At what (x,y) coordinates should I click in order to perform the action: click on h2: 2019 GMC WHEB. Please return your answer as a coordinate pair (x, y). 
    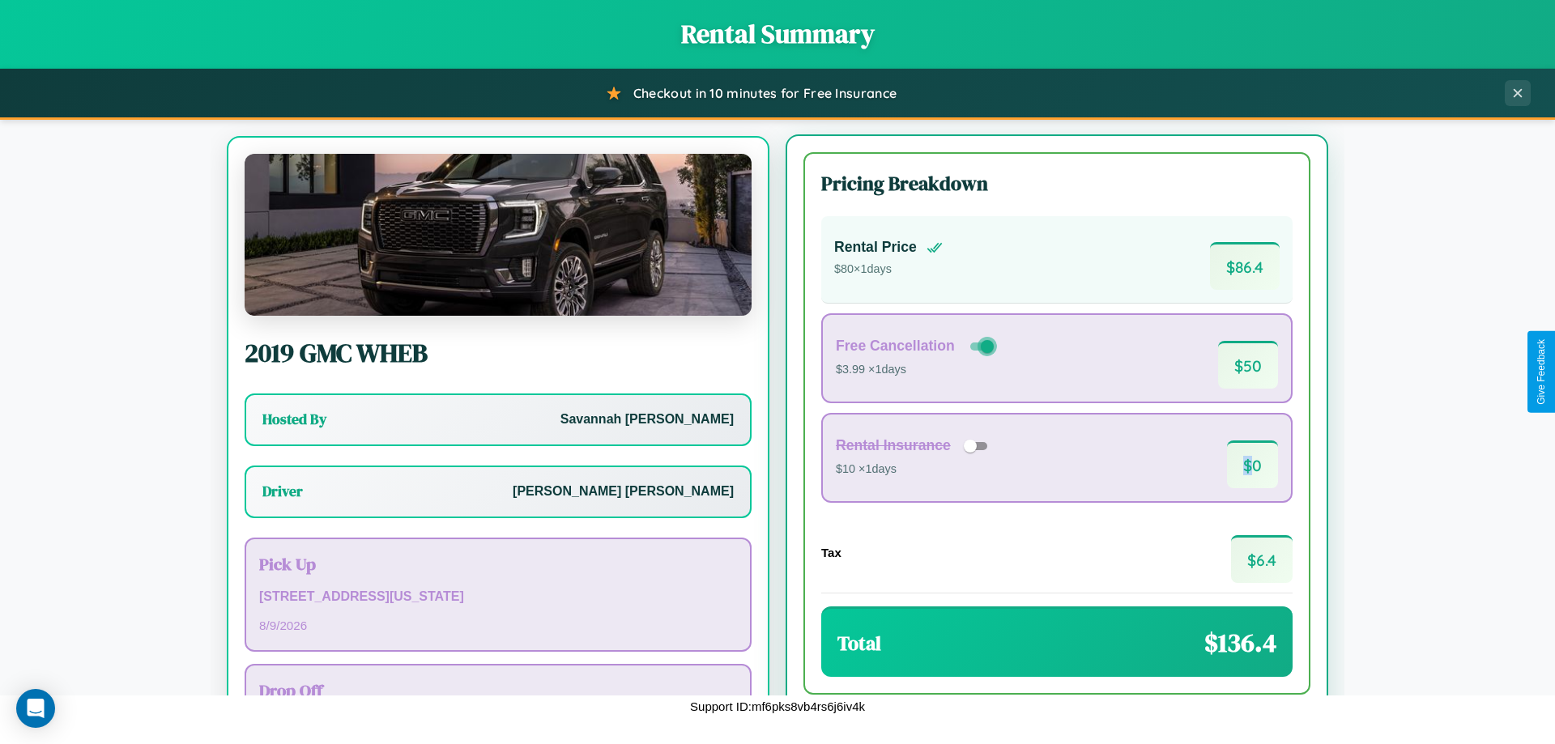
    Looking at the image, I should click on (498, 353).